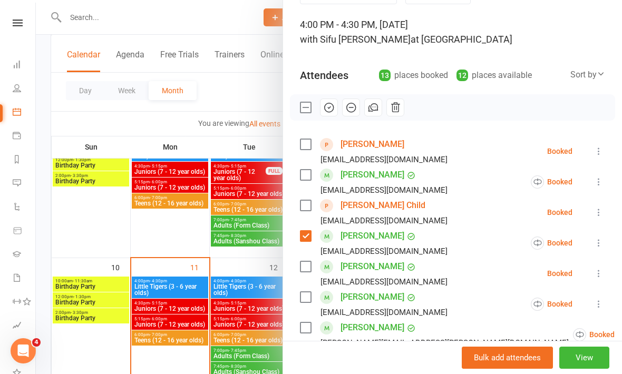  I want to click on div: places available, so click(494, 75).